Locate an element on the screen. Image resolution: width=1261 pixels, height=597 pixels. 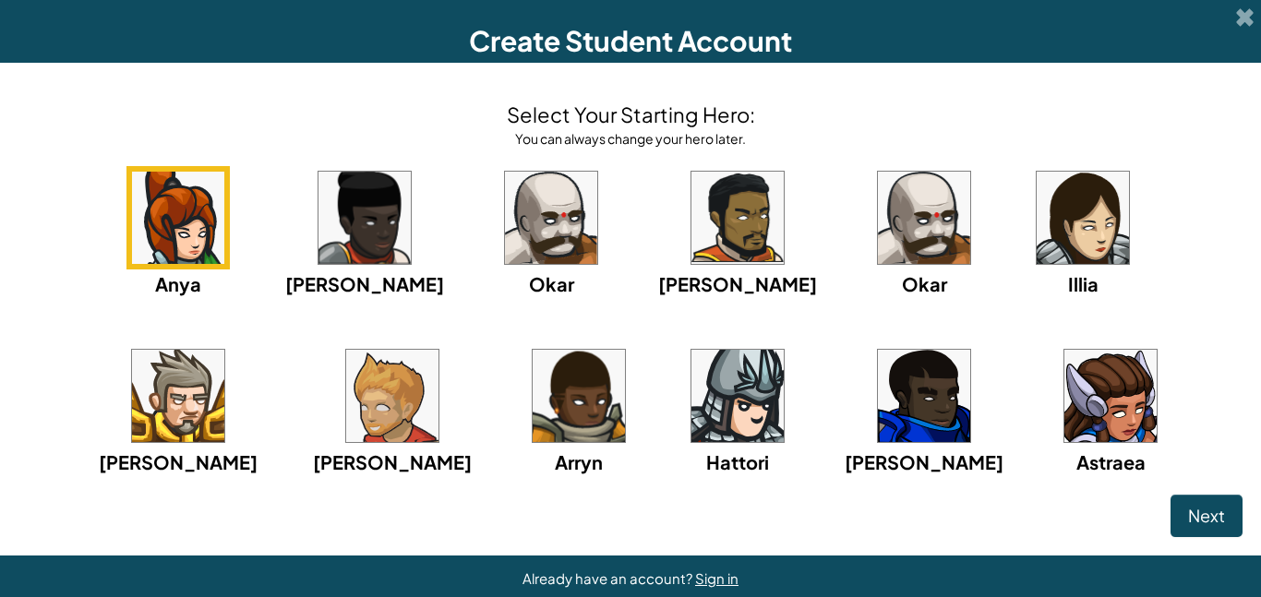
span: Next is located at coordinates (1207, 515).